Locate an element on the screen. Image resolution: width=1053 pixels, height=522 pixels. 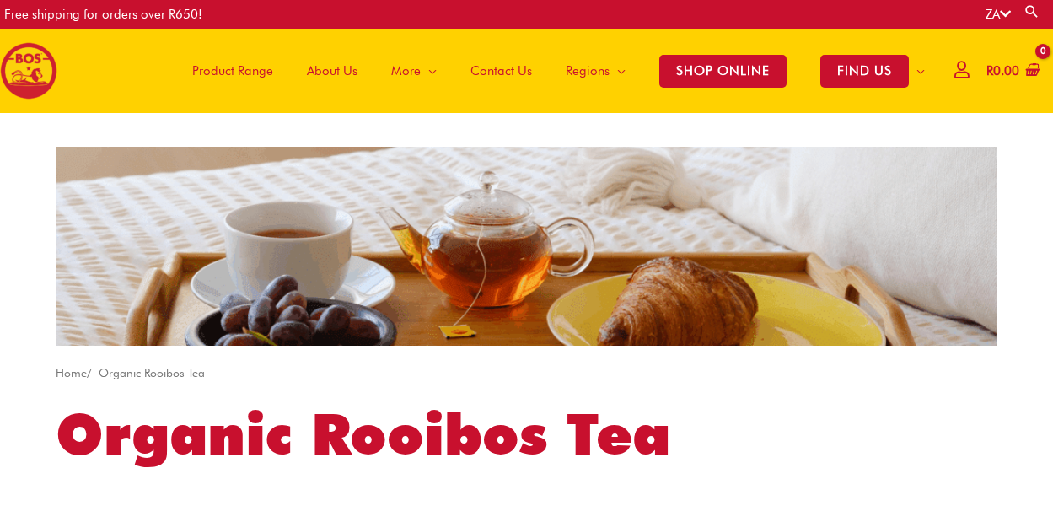
a: Product Range is located at coordinates (233, 71).